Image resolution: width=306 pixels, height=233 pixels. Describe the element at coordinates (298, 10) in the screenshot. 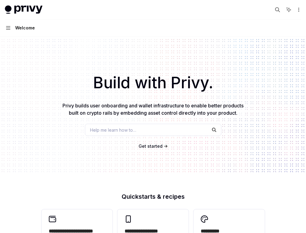

I see `button: More actions` at that location.